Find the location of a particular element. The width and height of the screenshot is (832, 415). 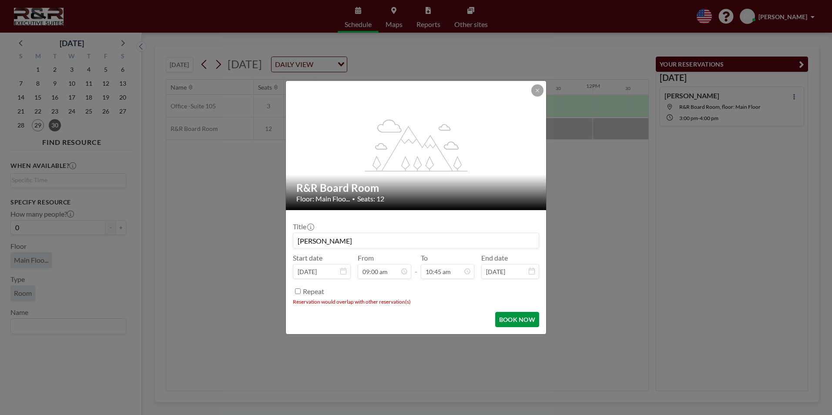

button: BOOK NOW is located at coordinates (517, 319).